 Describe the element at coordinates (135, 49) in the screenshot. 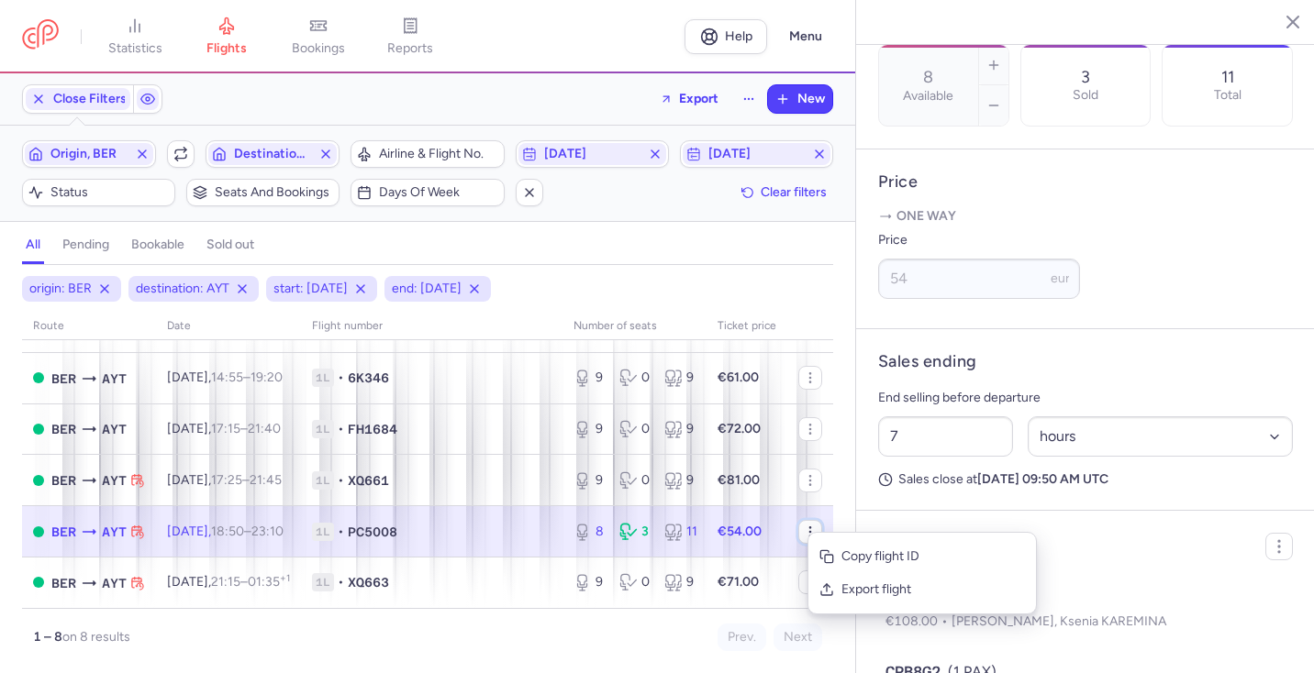

I see `span: statistics` at that location.